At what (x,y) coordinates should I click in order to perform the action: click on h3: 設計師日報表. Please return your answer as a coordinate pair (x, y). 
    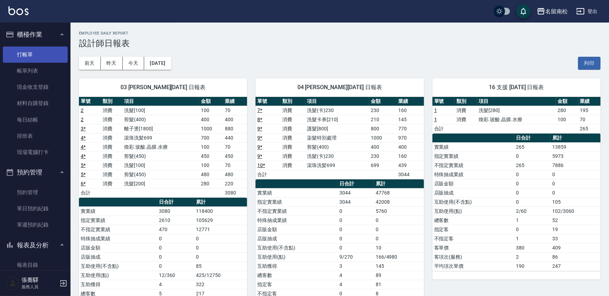
    Looking at the image, I should click on (340, 43).